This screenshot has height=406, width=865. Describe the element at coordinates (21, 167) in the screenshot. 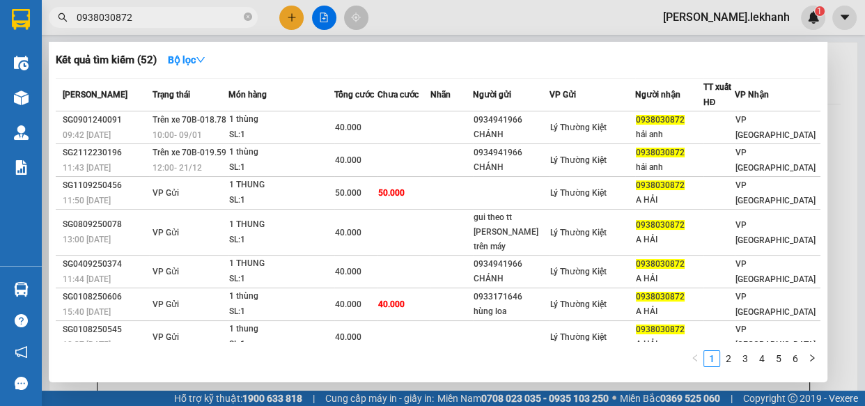

I see `img: solution-icon` at that location.